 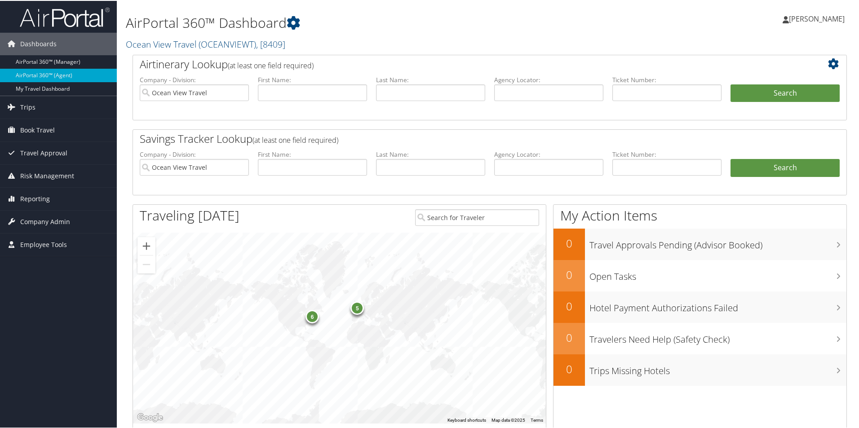 What do you see at coordinates (508, 419) in the screenshot?
I see `span: Map data ©2025` at bounding box center [508, 419].